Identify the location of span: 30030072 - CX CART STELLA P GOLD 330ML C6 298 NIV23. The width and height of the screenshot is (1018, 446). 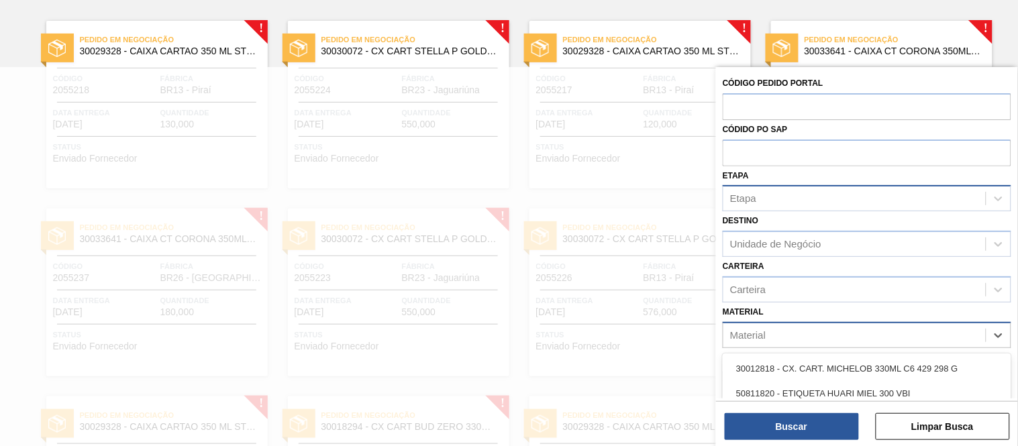
(410, 51).